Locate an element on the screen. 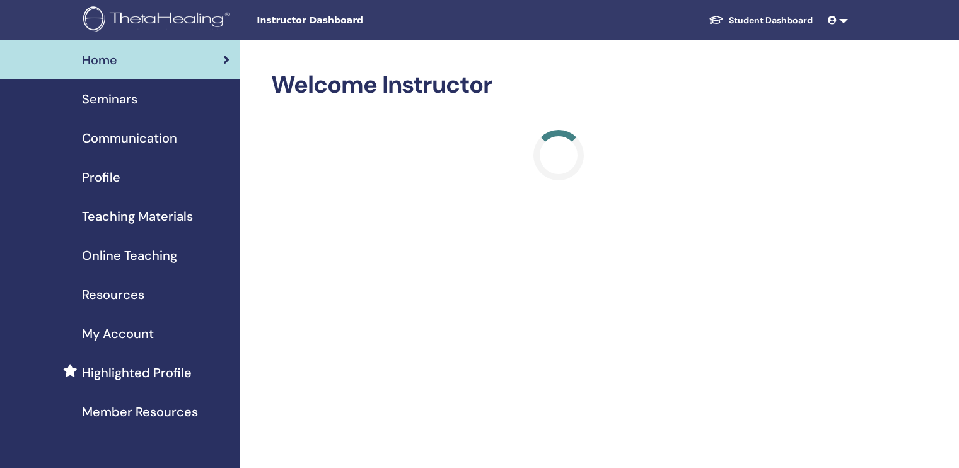  span: Highlighted Profile is located at coordinates (137, 372).